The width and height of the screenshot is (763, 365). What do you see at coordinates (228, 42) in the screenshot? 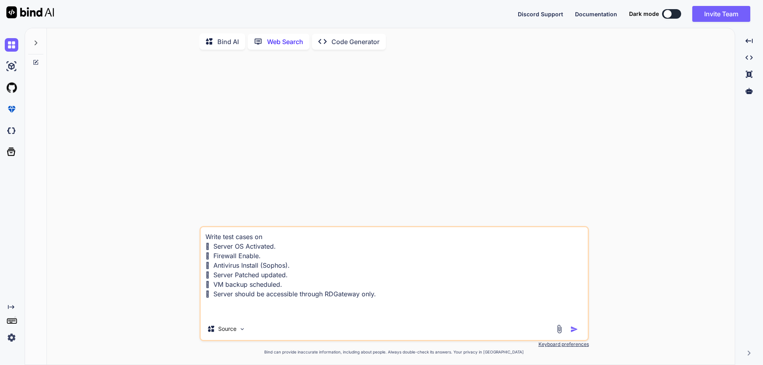
I see `p: Bind AI` at bounding box center [228, 42].